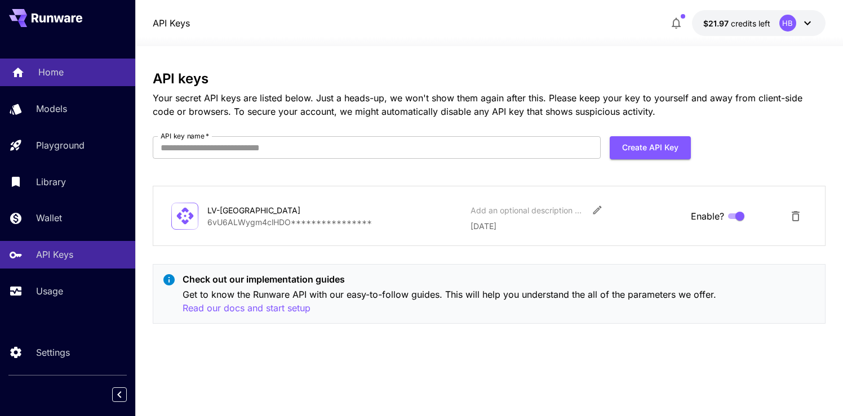 The height and width of the screenshot is (416, 843). I want to click on div: Add an optional description or comment, so click(527, 210).